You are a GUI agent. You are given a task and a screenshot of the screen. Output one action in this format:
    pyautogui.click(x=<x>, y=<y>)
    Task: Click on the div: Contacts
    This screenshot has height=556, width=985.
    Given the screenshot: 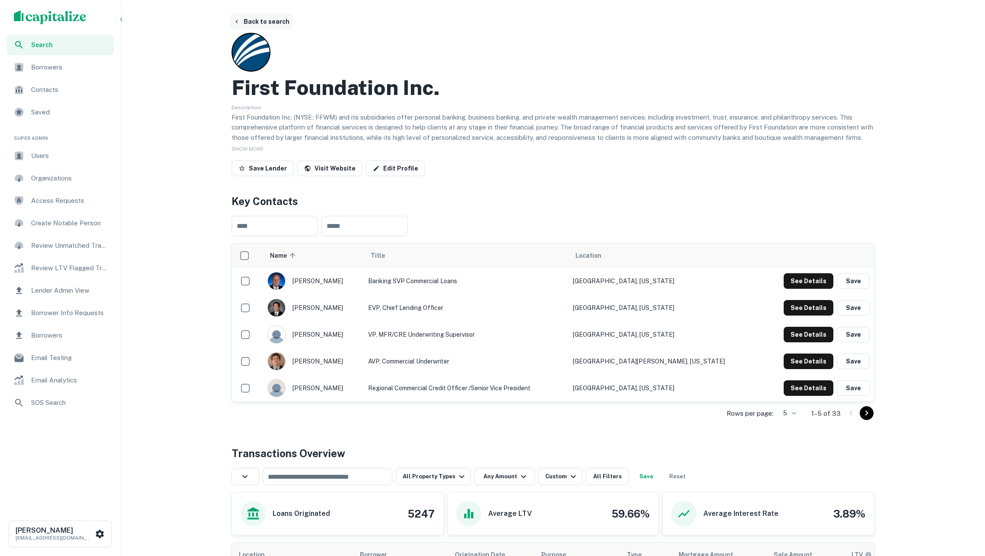 What is the action you would take?
    pyautogui.click(x=60, y=90)
    